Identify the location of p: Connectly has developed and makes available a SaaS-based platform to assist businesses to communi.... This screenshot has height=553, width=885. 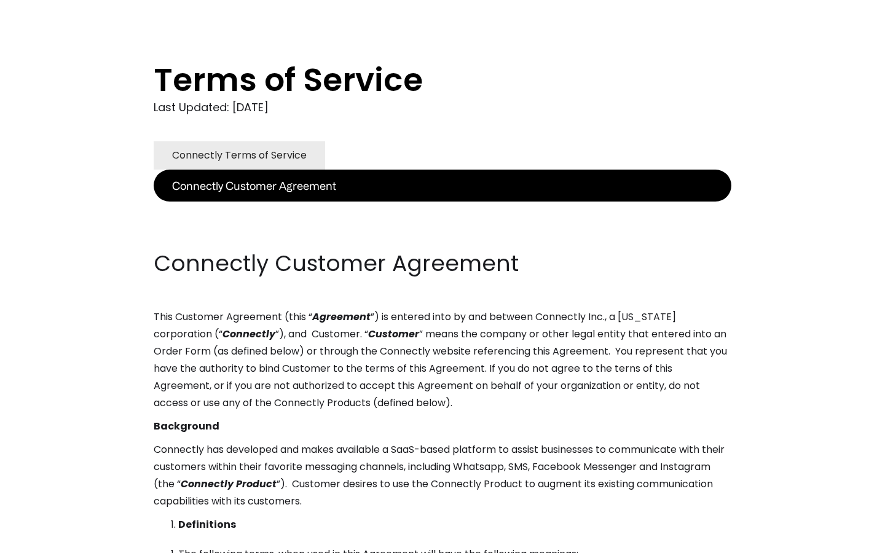
(443, 476).